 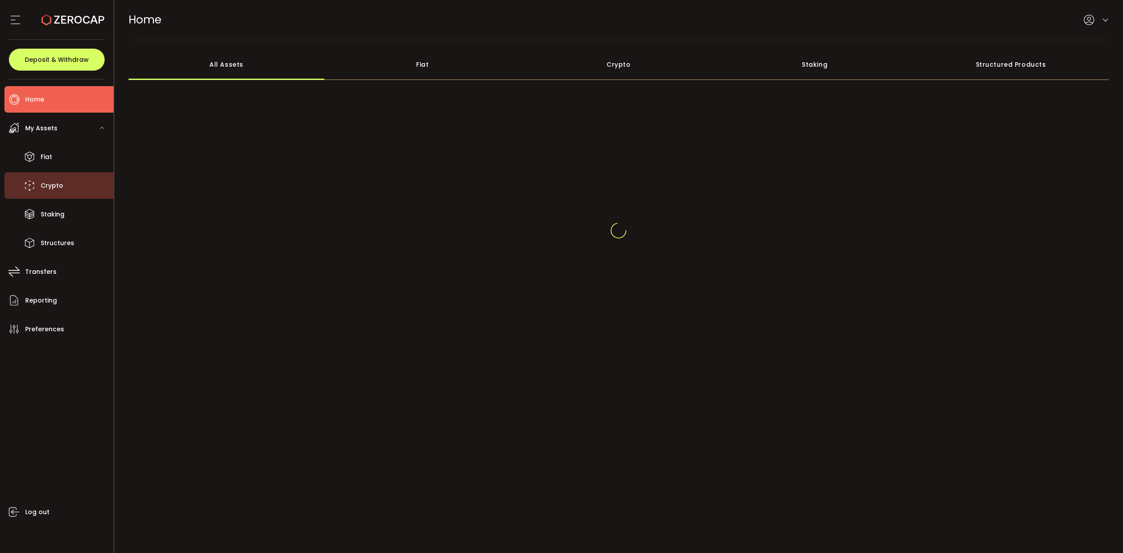 I want to click on span: Staking, so click(x=53, y=214).